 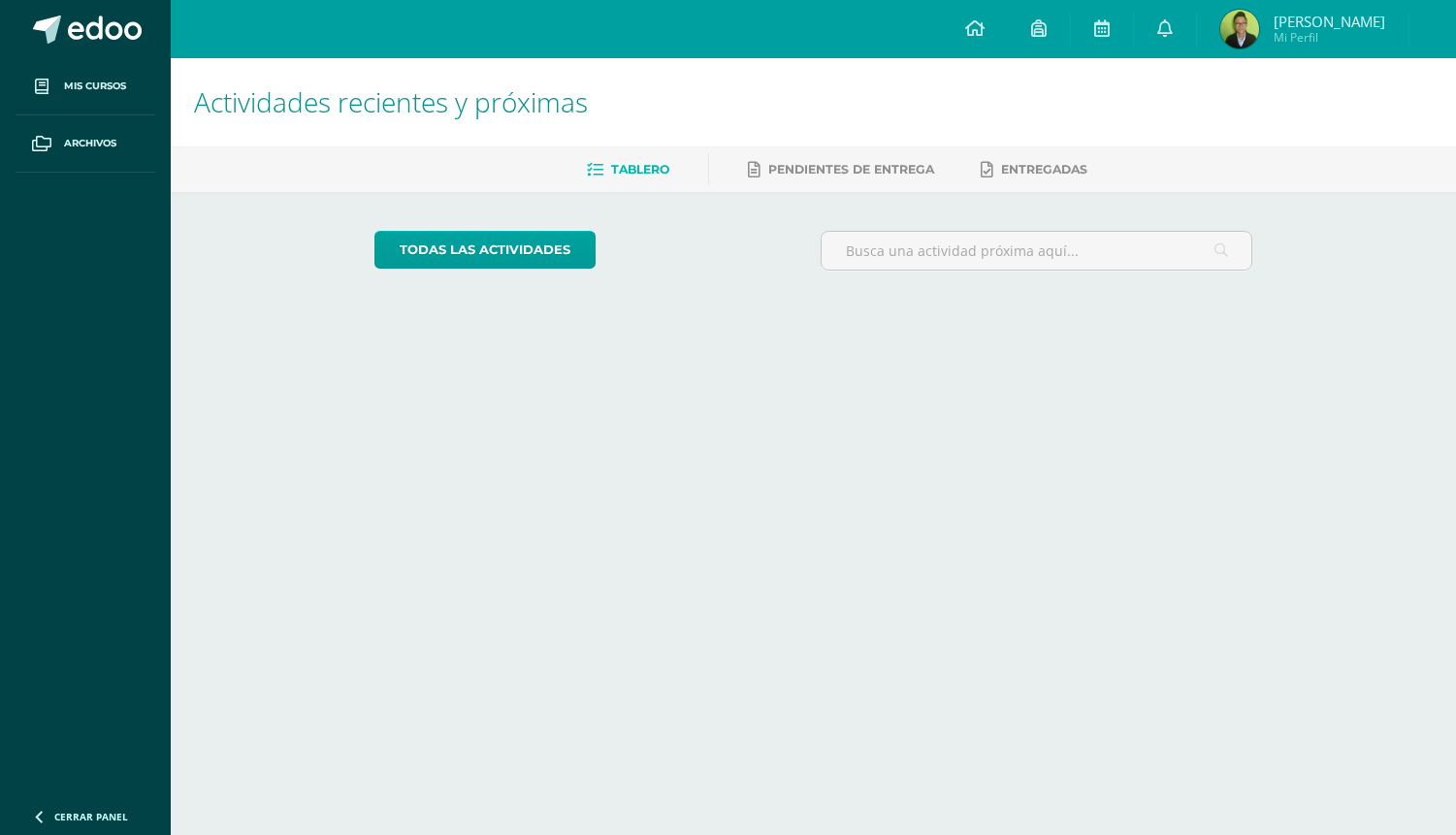 I want to click on a: Mis cursos, so click(x=86, y=87).